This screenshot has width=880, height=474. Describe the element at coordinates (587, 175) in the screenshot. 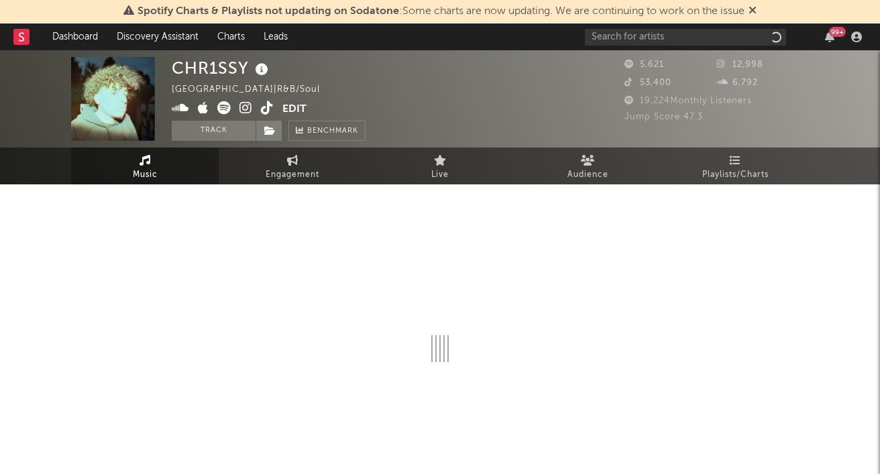

I see `span: Audience` at that location.